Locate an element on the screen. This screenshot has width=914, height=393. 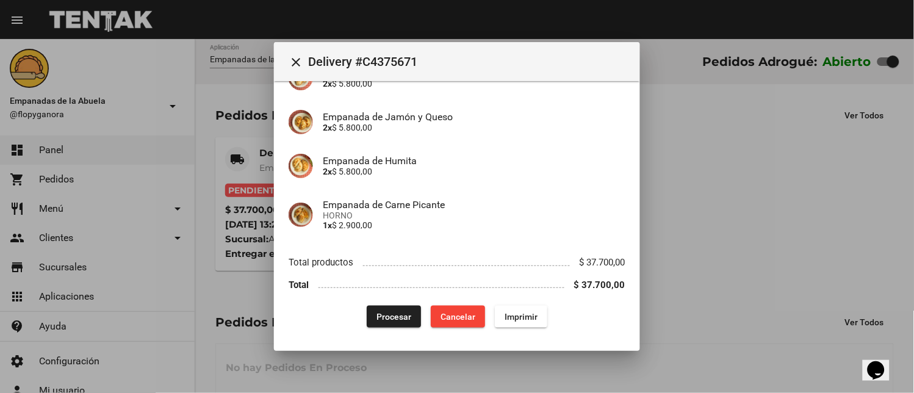
span: Imprimir is located at coordinates (521, 317).